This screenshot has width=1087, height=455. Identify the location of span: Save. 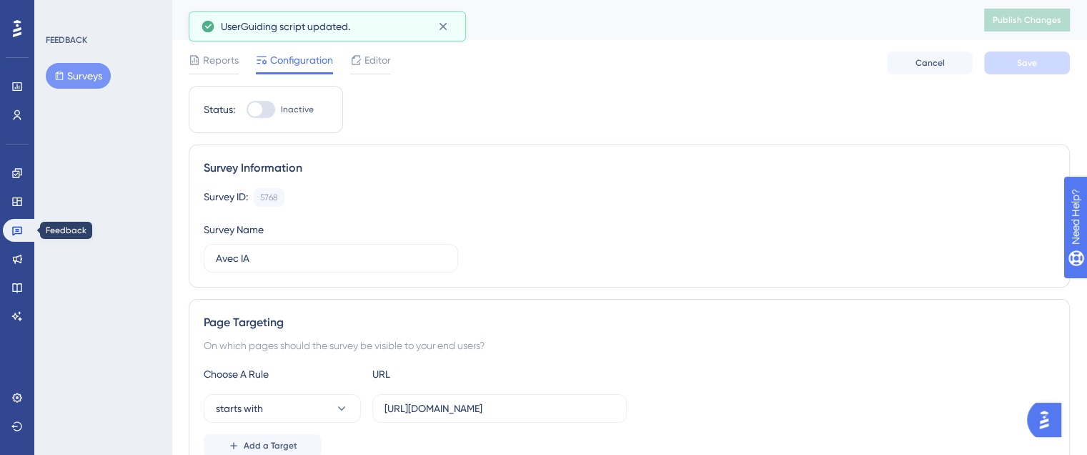
(1027, 63).